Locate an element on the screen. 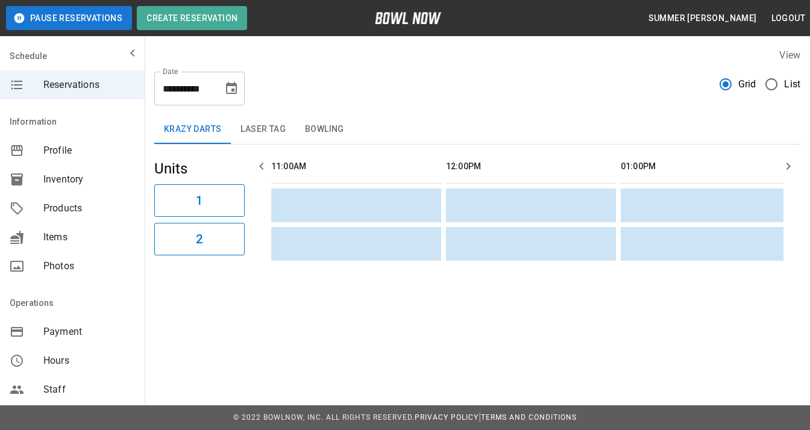  button: Logout is located at coordinates (788, 18).